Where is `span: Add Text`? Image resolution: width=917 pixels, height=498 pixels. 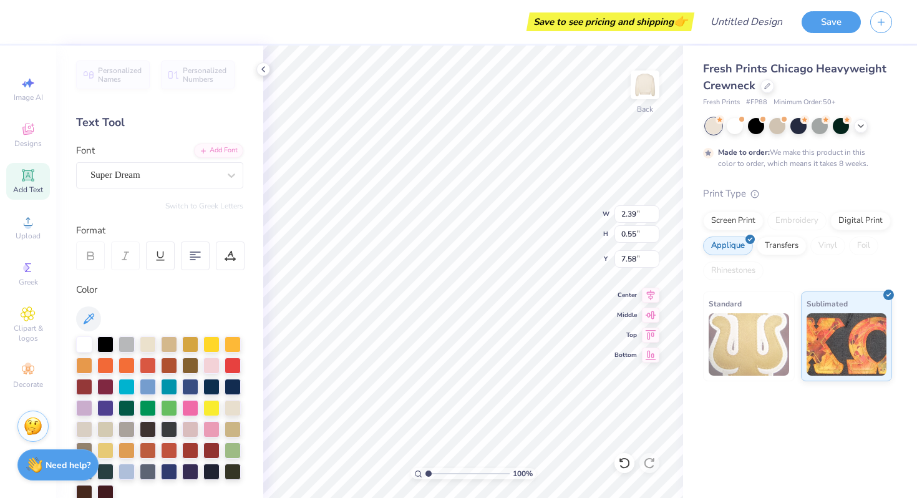
span: Add Text is located at coordinates (28, 190).